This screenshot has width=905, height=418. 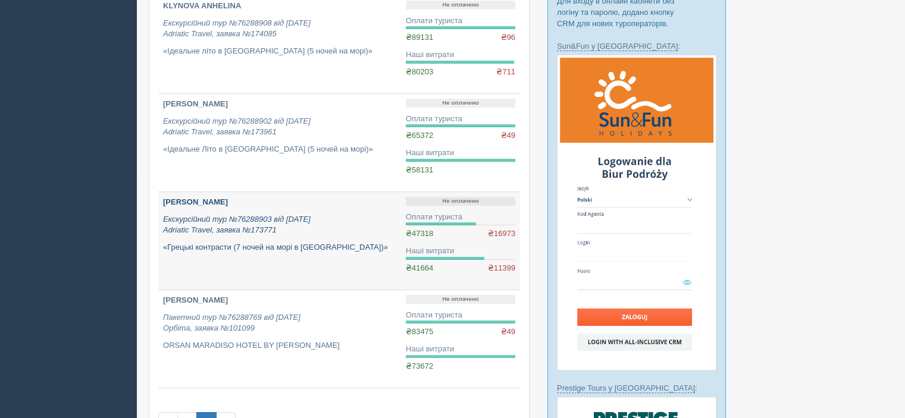 What do you see at coordinates (420, 233) in the screenshot?
I see `span: ₴47318` at bounding box center [420, 233].